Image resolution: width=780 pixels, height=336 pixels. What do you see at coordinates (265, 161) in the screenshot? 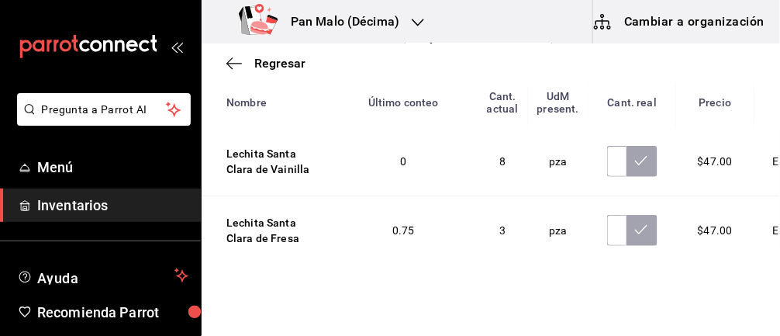
I see `td: Lechita Santa Clara de Vainilla` at bounding box center [265, 161].